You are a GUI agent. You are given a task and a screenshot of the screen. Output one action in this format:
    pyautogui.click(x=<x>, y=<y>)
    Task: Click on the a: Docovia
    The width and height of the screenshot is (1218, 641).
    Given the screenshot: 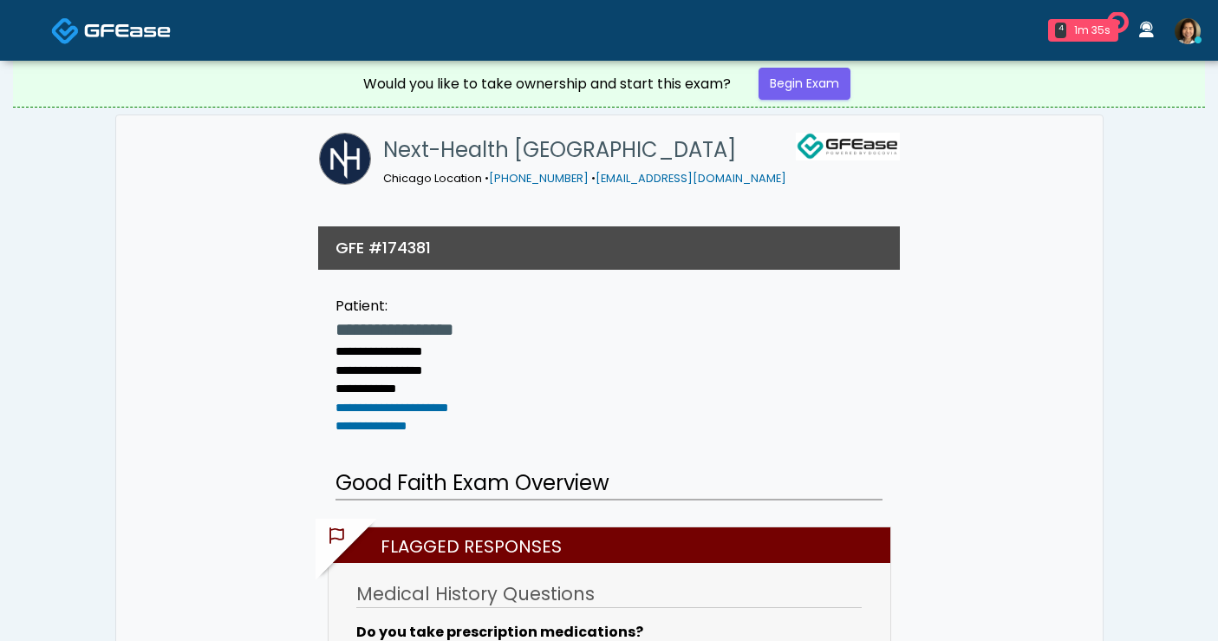 What is the action you would take?
    pyautogui.click(x=111, y=29)
    